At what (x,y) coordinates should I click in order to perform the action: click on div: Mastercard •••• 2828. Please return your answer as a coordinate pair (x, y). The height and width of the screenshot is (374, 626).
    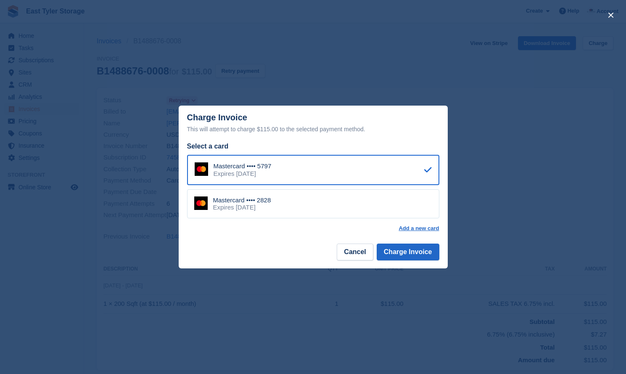
    Looking at the image, I should click on (242, 200).